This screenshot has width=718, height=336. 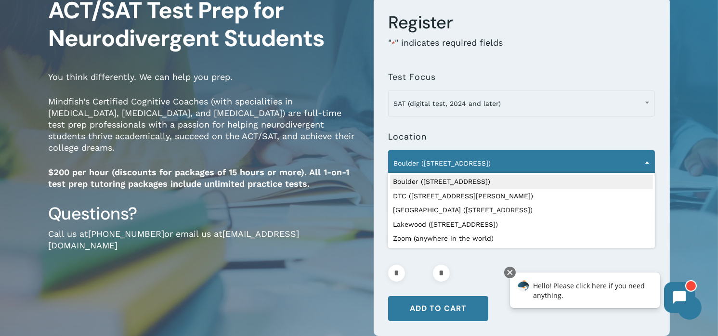 I want to click on input: Product quantity, so click(x=419, y=273).